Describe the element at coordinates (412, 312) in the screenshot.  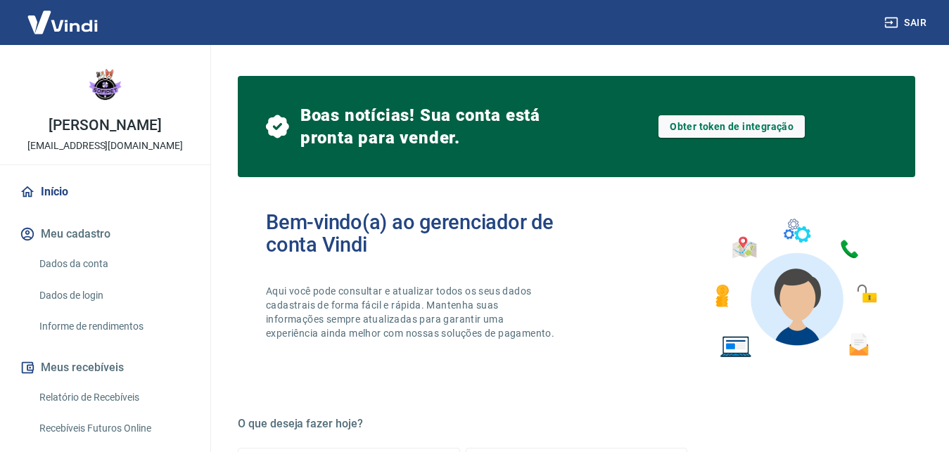
I see `p: Aqui você pode consultar e atualizar todos os seus dados cadastrais de forma fácil e rápida. Mant...` at that location.